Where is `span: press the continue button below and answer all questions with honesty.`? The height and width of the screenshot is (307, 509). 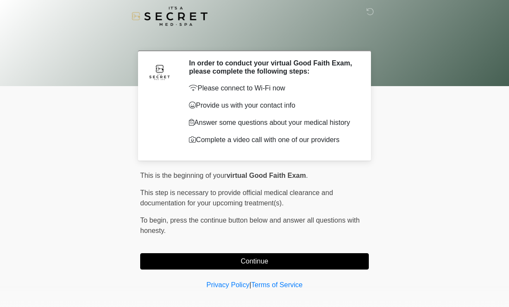
span: press the continue button below and answer all questions with honesty. is located at coordinates (250, 225).